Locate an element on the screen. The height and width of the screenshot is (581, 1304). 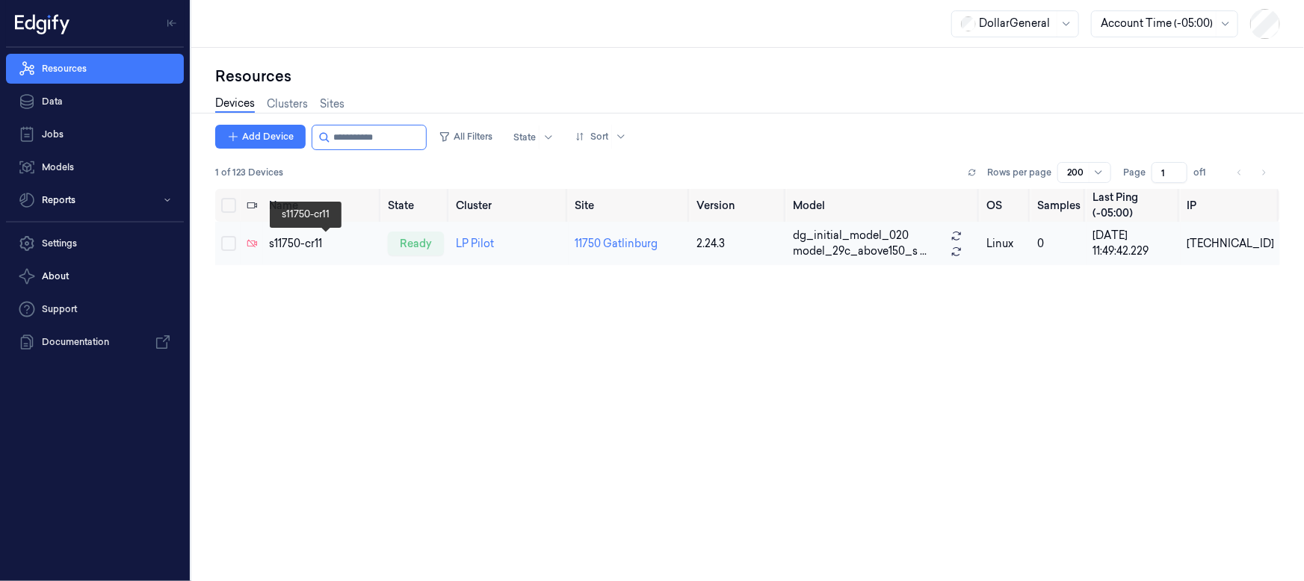
th: Samples is located at coordinates (1059, 205).